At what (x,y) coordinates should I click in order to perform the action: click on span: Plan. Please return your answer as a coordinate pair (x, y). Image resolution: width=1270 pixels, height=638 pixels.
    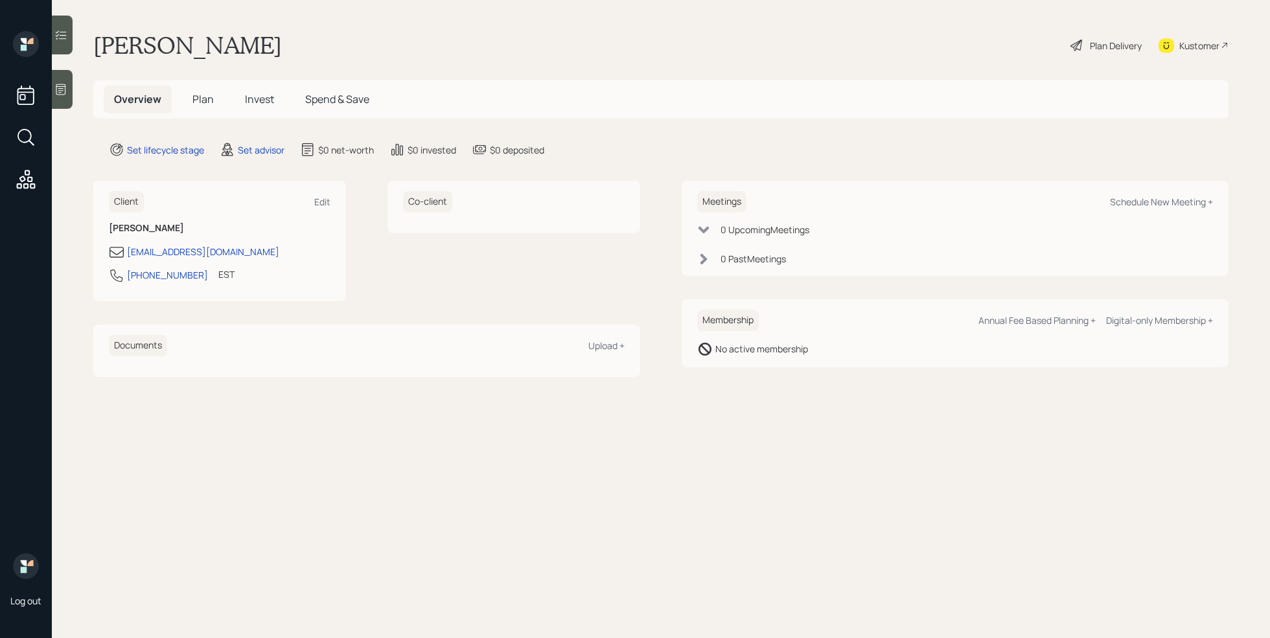
    Looking at the image, I should click on (203, 99).